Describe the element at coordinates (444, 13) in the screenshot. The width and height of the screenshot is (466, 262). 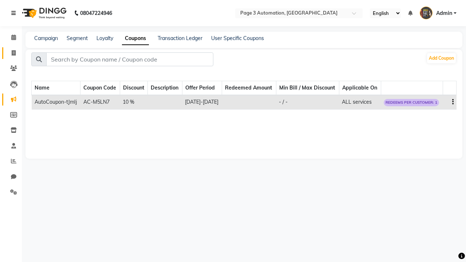
I see `span: Admin` at that location.